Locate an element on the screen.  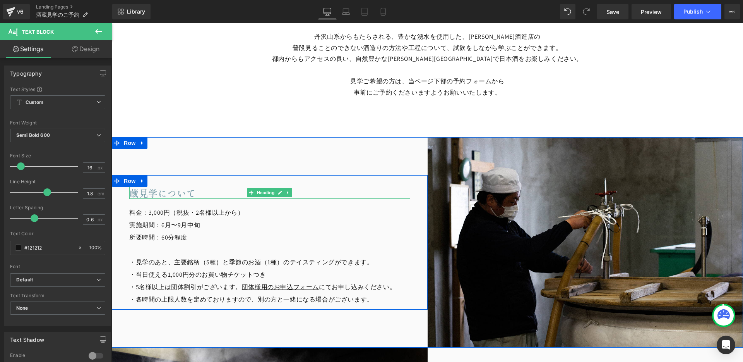
button: Publish is located at coordinates (698, 12).